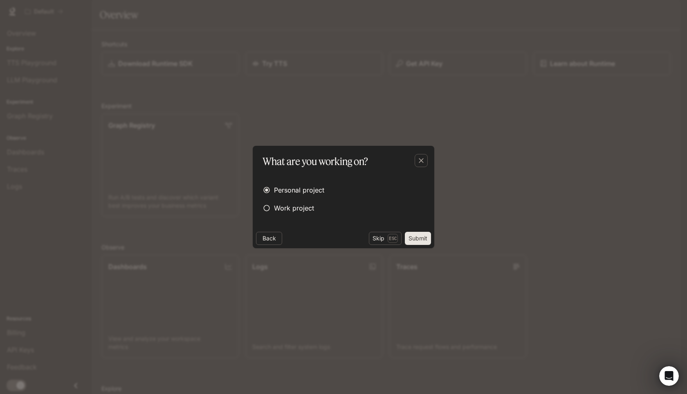 The height and width of the screenshot is (394, 687). I want to click on button: SkipEsc, so click(385, 238).